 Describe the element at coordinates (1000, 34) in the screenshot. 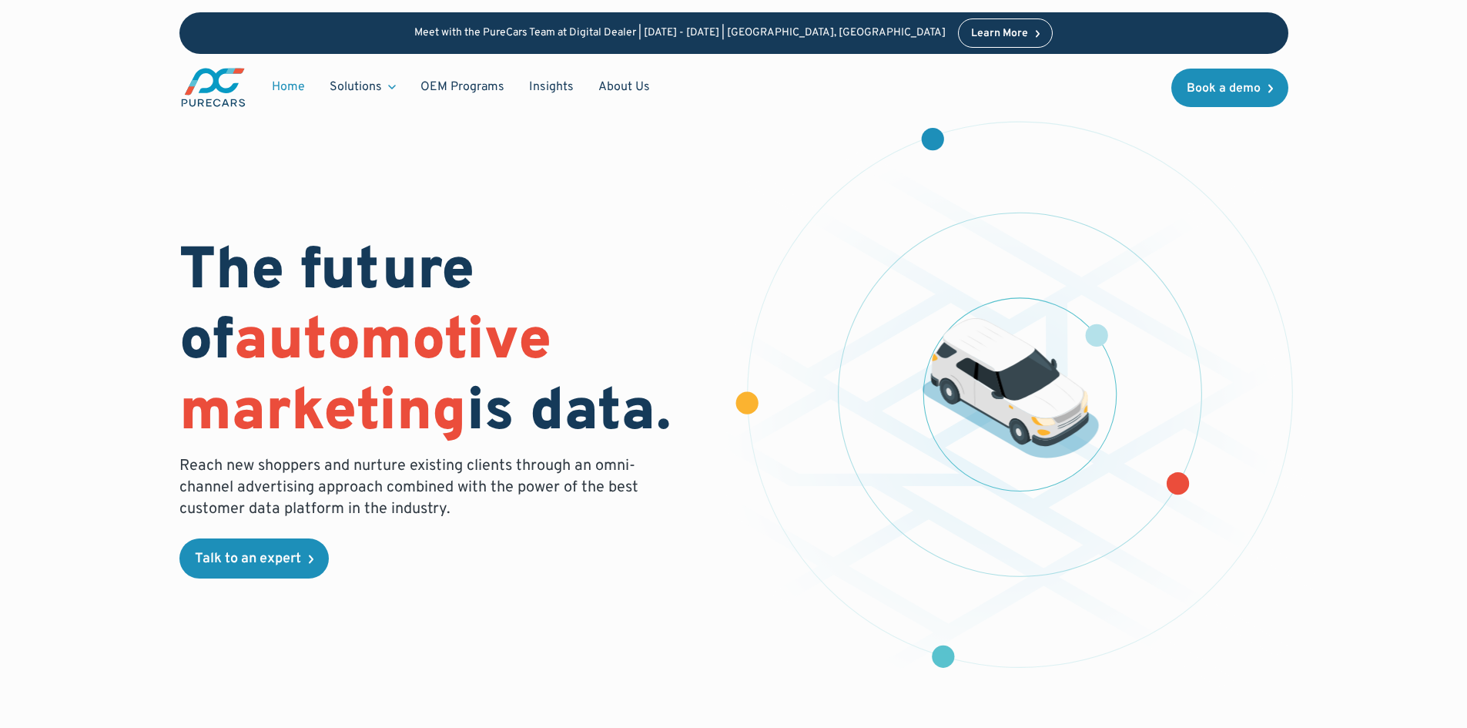

I see `div: Learn More` at that location.